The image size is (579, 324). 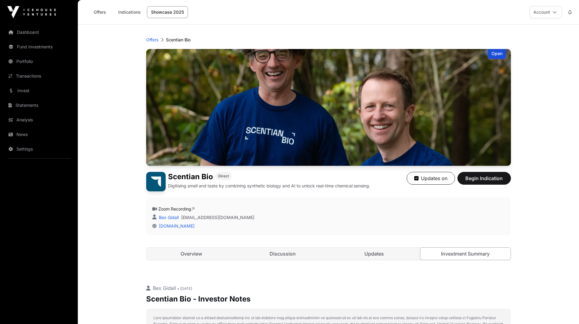 What do you see at coordinates (329, 288) in the screenshot?
I see `p: Bex Gidall` at bounding box center [329, 288].